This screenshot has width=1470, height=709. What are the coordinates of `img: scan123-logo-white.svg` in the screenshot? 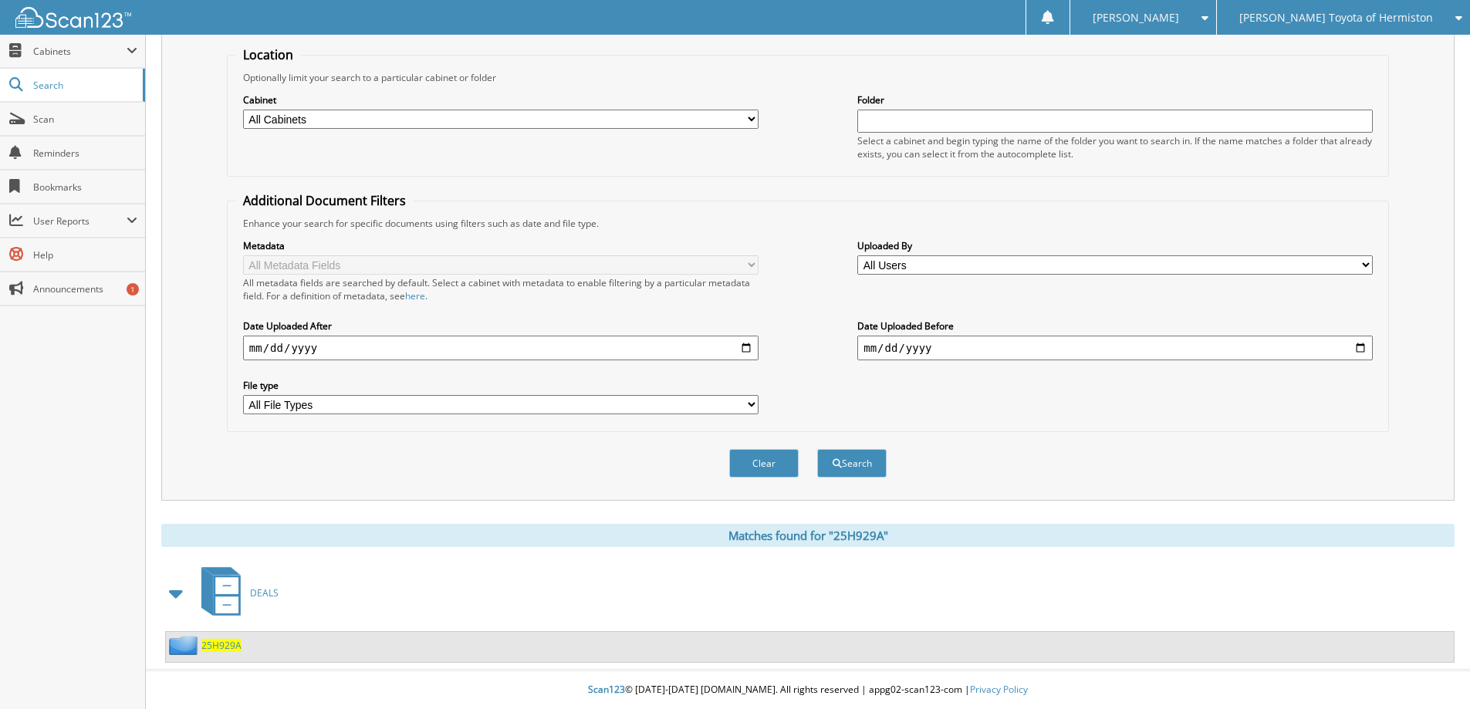 It's located at (73, 17).